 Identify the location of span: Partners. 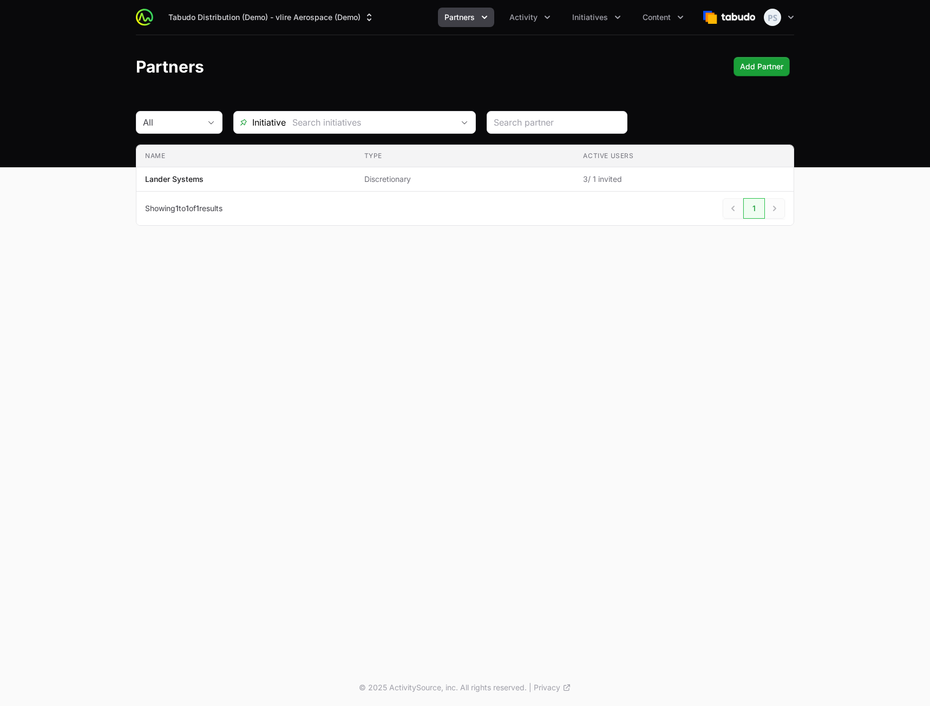
(460, 17).